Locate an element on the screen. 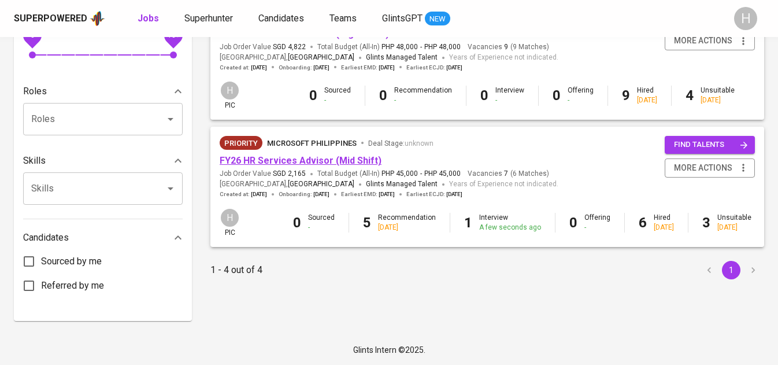 The image size is (778, 365). b: 3 is located at coordinates (706, 222).